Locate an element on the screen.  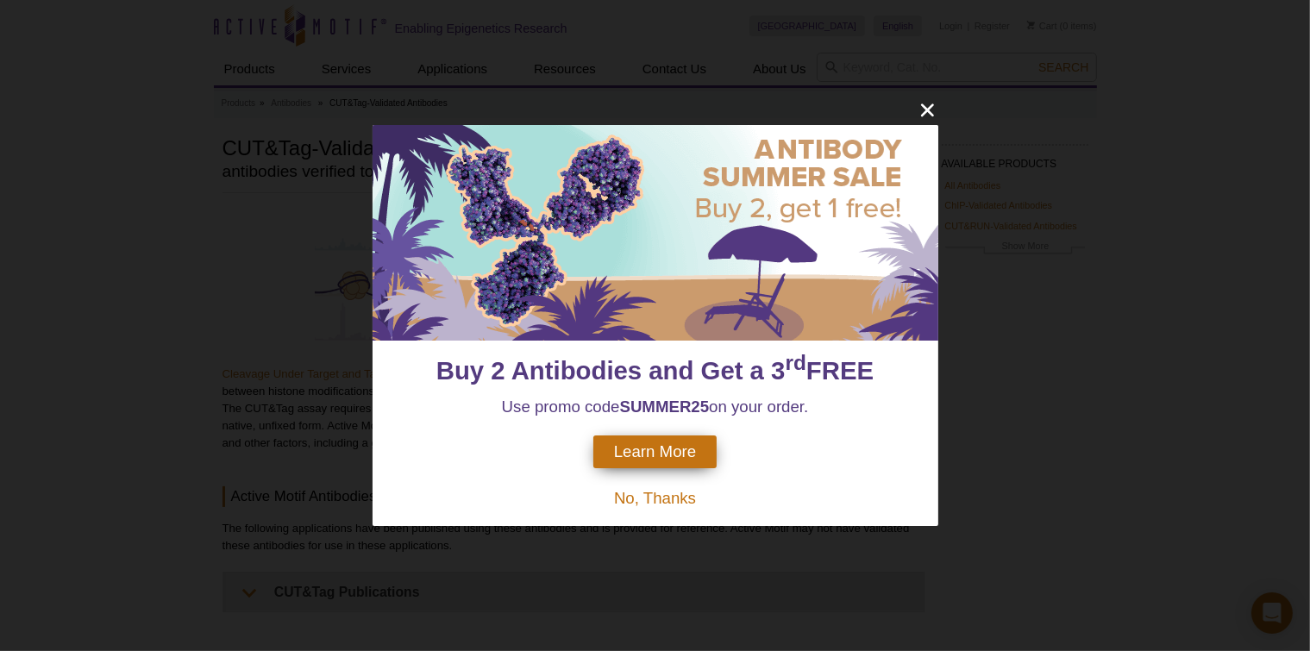
button: close is located at coordinates (927, 110).